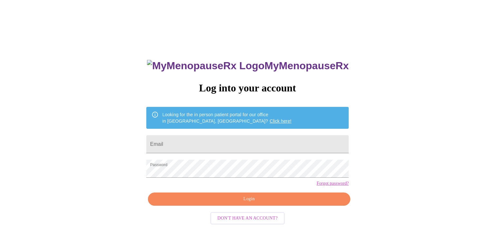  Describe the element at coordinates (249, 199) in the screenshot. I see `button: Login` at that location.